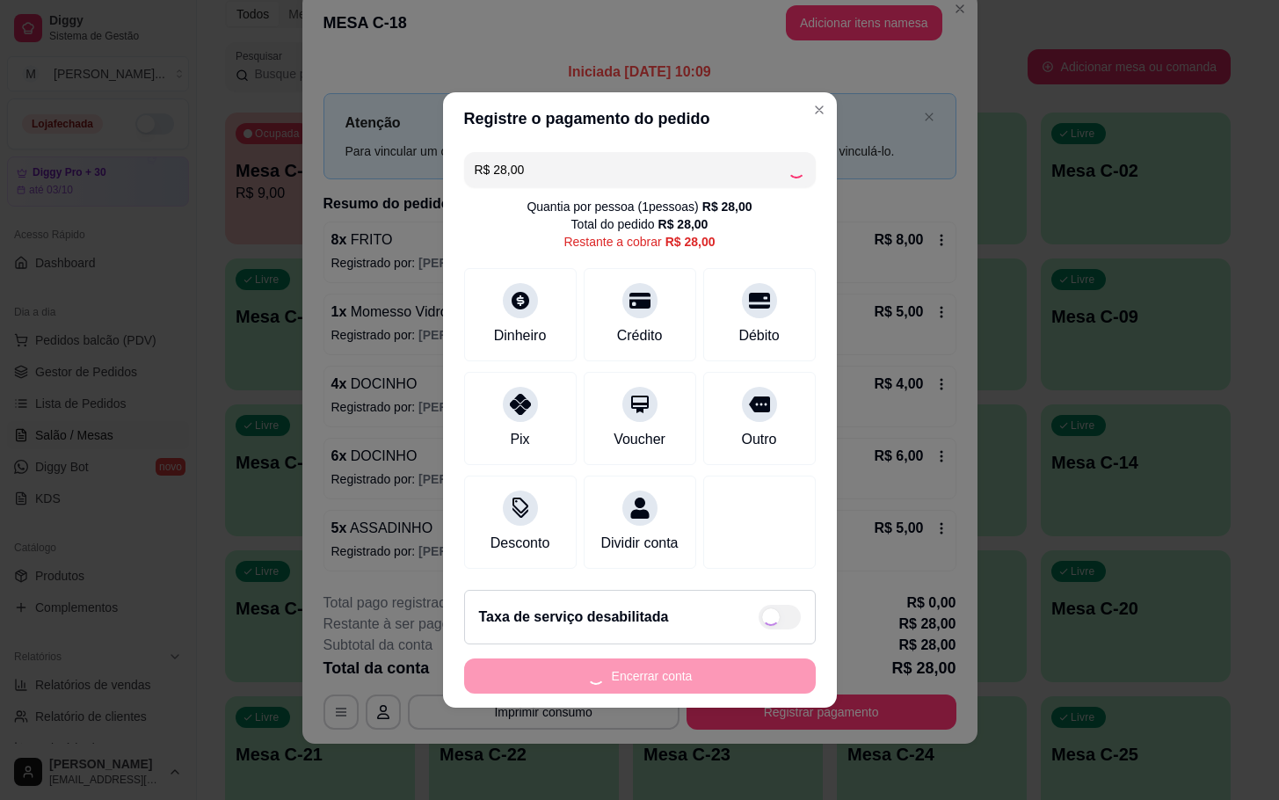 Image resolution: width=1279 pixels, height=800 pixels. I want to click on div: Crédito, so click(640, 336).